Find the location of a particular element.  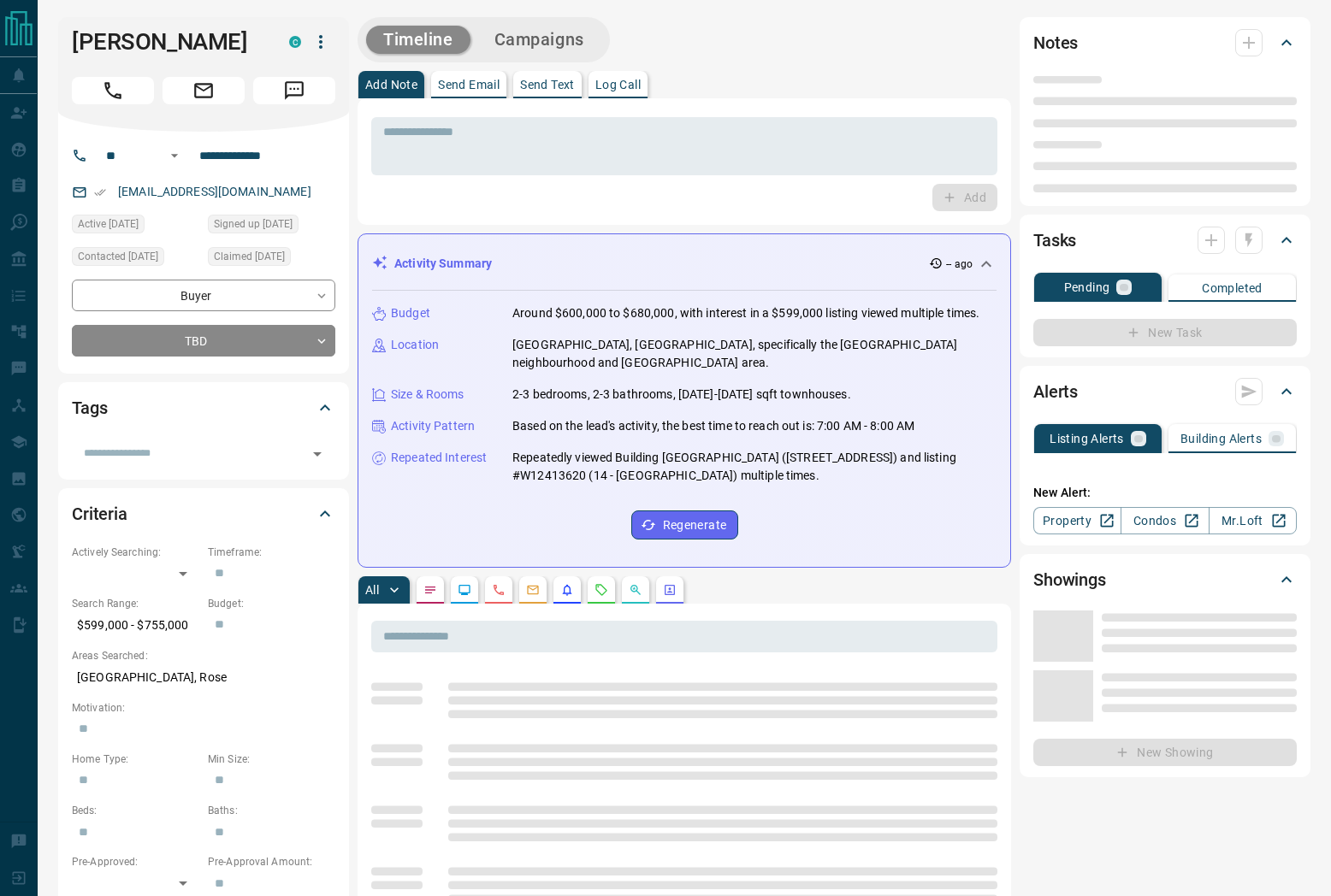

svg: Emails is located at coordinates (533, 589).